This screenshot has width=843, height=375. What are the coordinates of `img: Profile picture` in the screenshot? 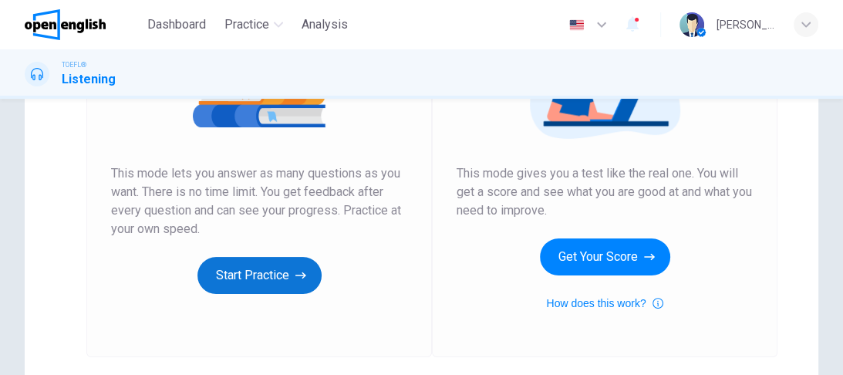 It's located at (692, 25).